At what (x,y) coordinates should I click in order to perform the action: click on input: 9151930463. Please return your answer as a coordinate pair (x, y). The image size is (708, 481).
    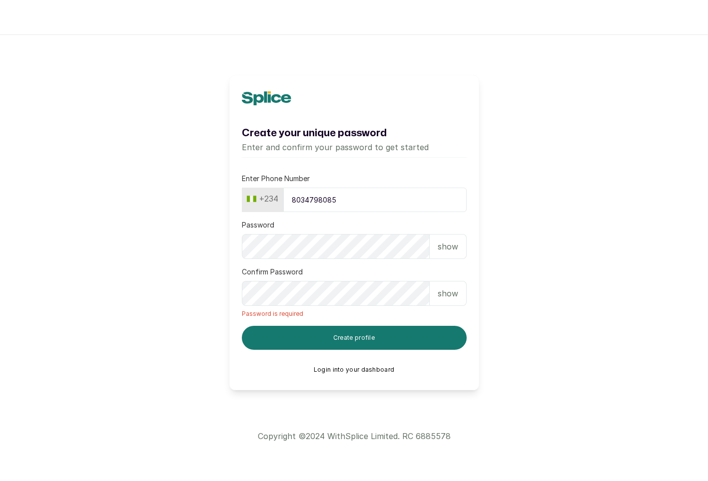
    Looking at the image, I should click on (375, 200).